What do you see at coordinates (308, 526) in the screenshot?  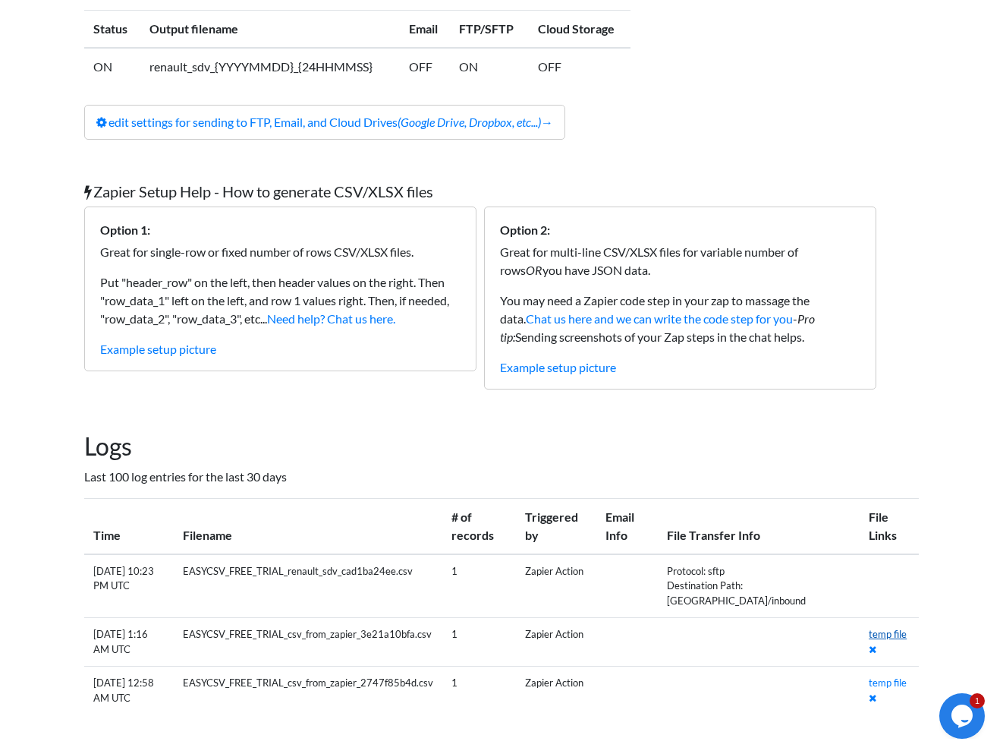 I see `th: Filename` at bounding box center [308, 526].